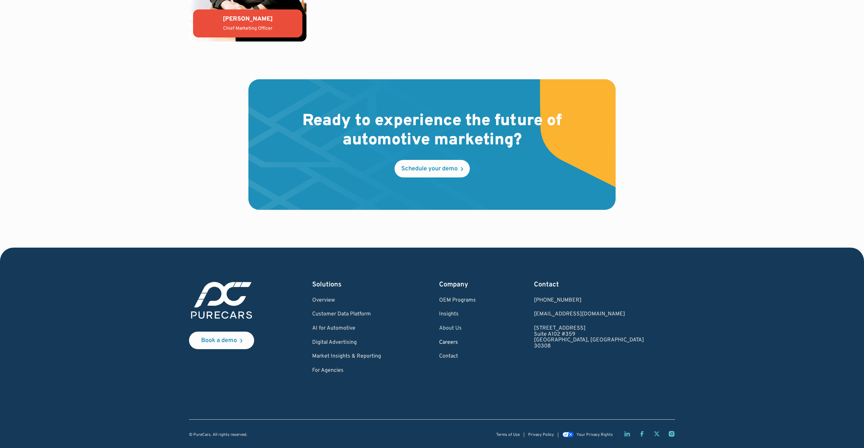  What do you see at coordinates (432, 131) in the screenshot?
I see `h2: Ready to experience the future of automotive marketing?` at bounding box center [432, 131].